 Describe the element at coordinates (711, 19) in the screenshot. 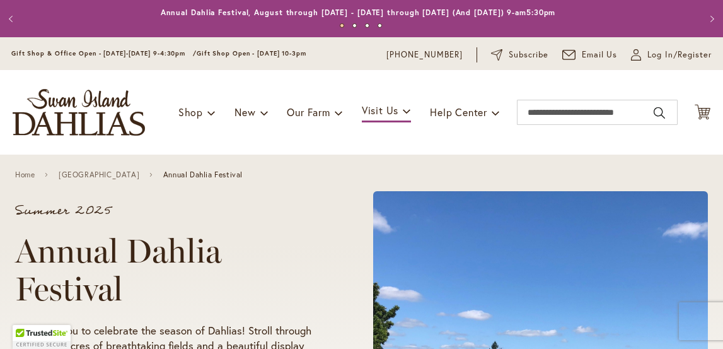

I see `button: Next` at that location.